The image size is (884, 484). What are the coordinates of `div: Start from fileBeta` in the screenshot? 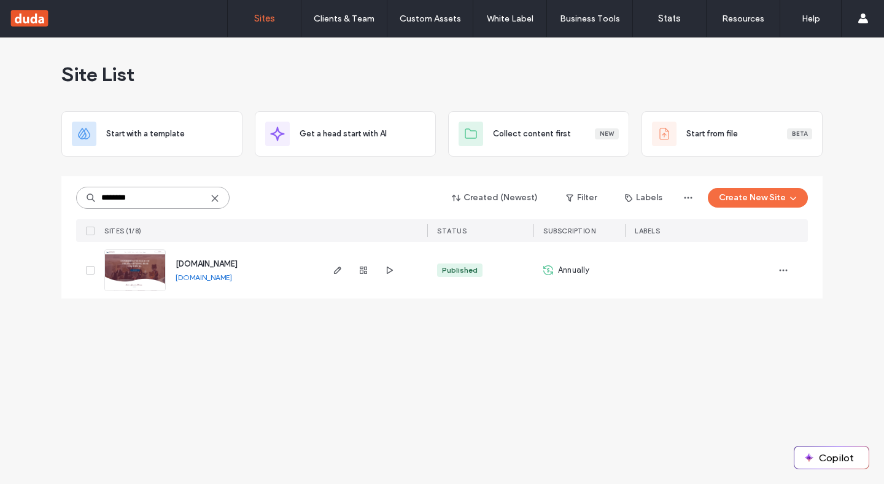 It's located at (731, 134).